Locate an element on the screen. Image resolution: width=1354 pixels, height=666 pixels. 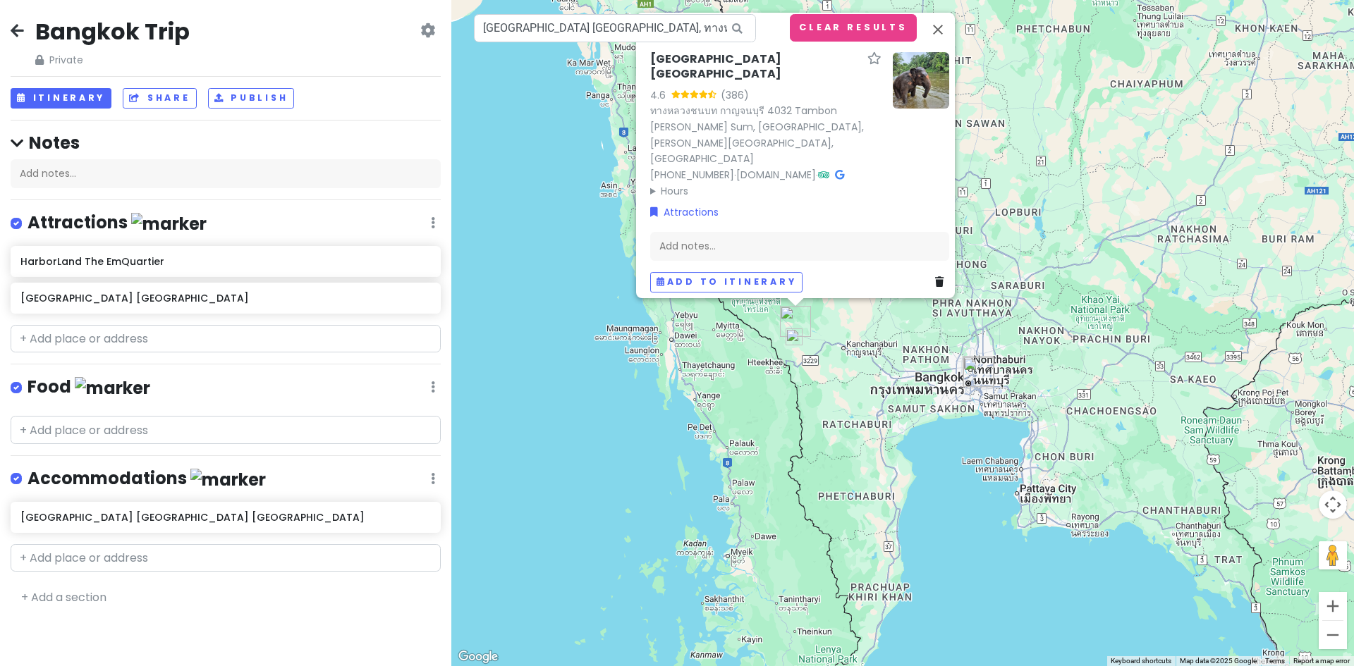
button: Keyboard shortcuts is located at coordinates (1141, 661).